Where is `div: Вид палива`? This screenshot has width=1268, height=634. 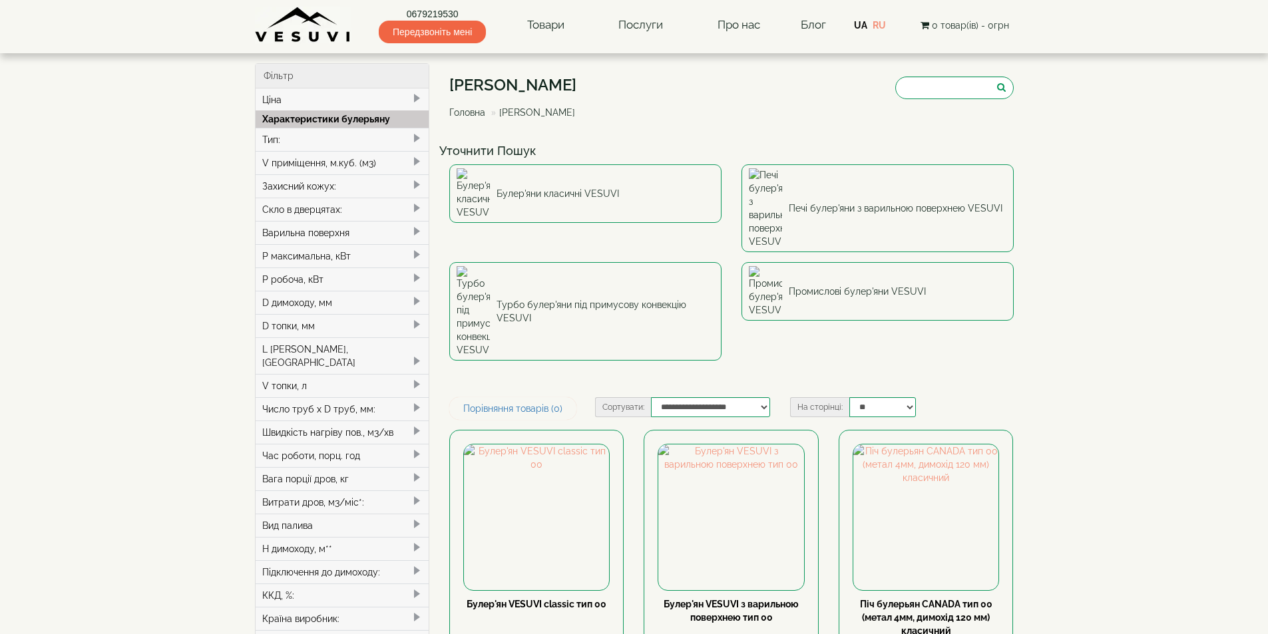
div: Вид палива is located at coordinates (342, 525).